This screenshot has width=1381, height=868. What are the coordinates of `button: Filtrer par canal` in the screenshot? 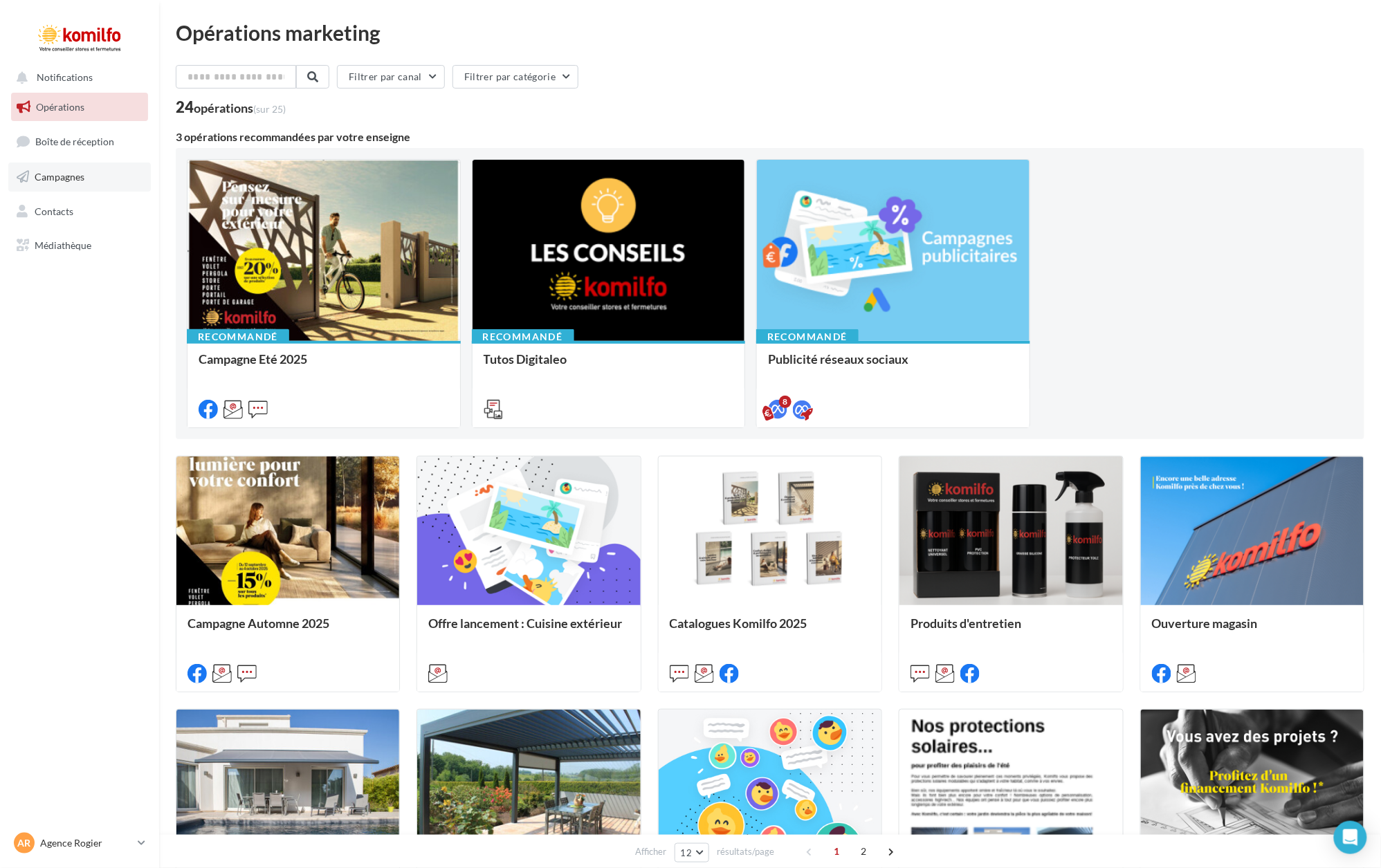 It's located at (391, 77).